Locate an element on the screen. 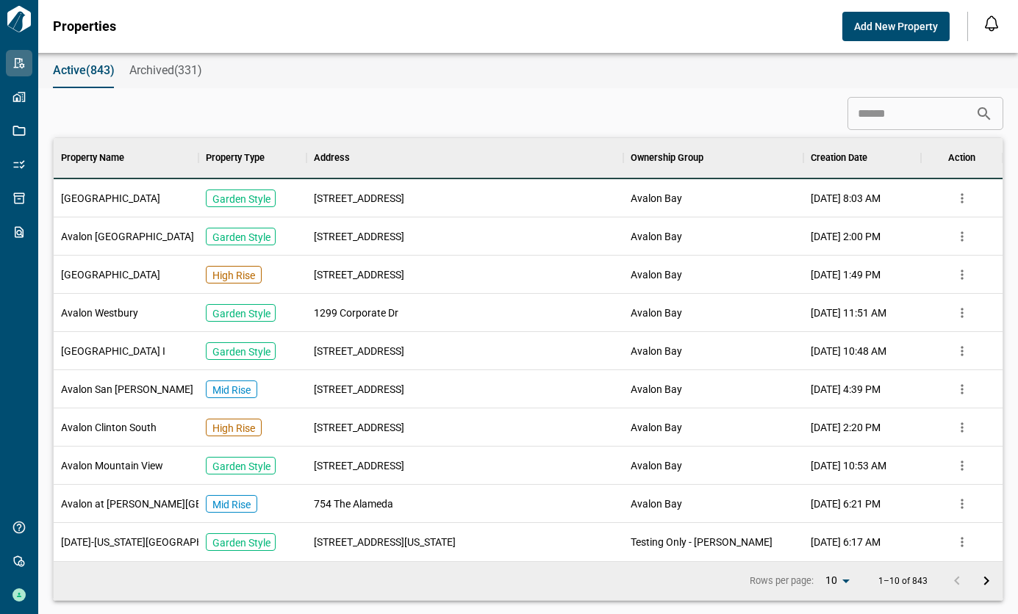 This screenshot has height=614, width=1018. span: Avalon Mountain View is located at coordinates (112, 466).